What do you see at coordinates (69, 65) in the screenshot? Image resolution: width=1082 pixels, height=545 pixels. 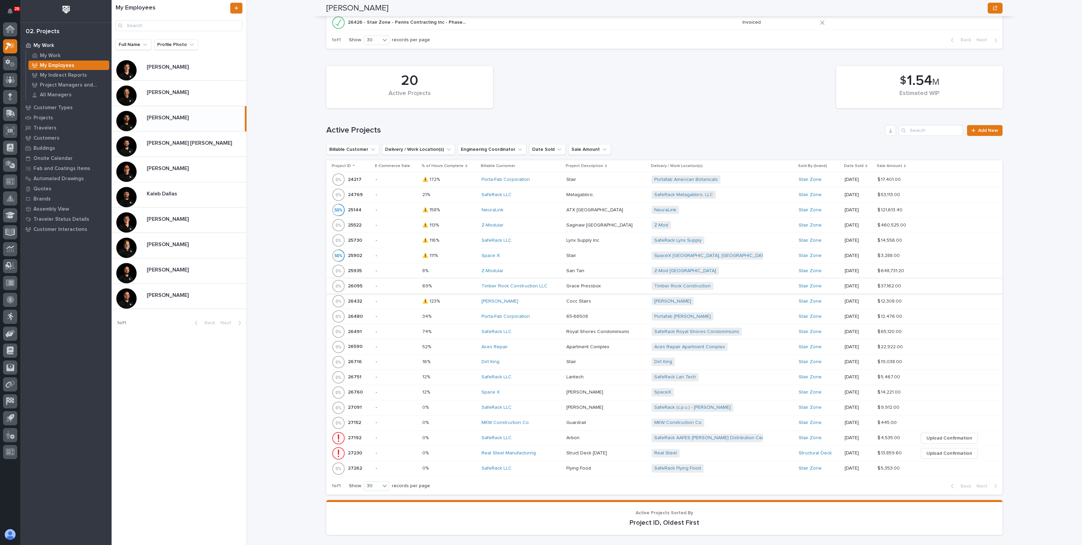 I see `a: My Employees` at bounding box center [69, 65].